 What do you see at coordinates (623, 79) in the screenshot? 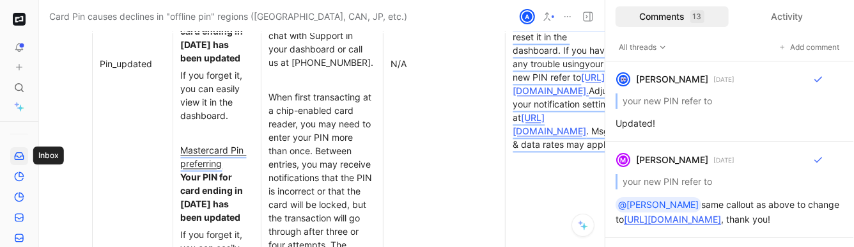
I see `img: avatar` at bounding box center [623, 79].